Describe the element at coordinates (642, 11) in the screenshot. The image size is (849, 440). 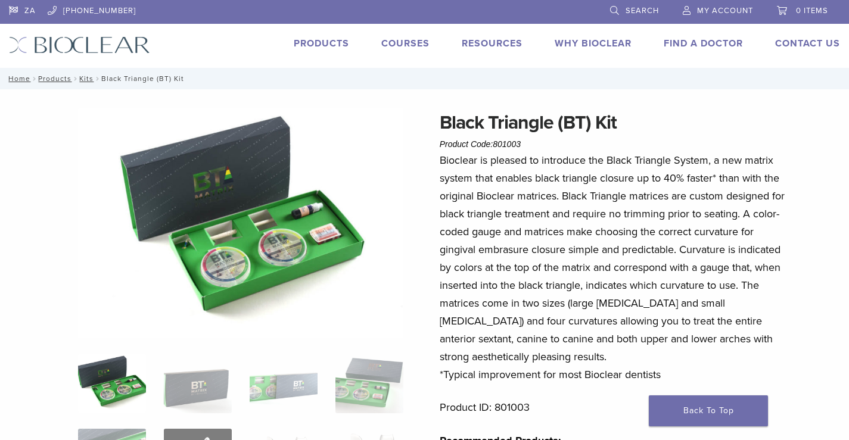
I see `span: Search` at that location.